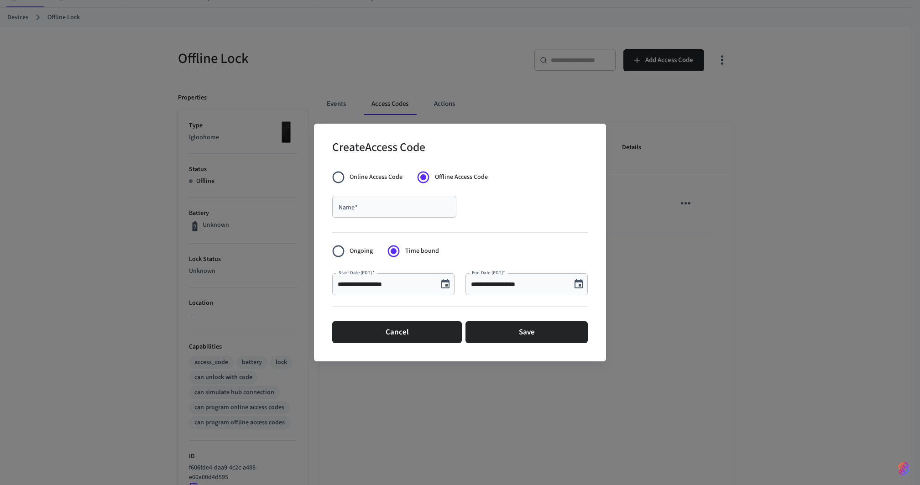 The height and width of the screenshot is (485, 920). What do you see at coordinates (356, 272) in the screenshot?
I see `label: Start Date (PDT)` at bounding box center [356, 272].